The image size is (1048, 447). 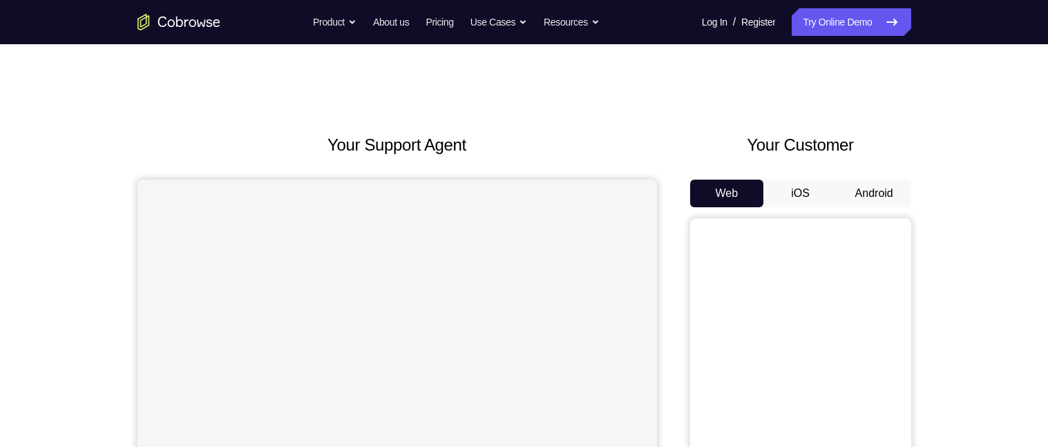 I want to click on a: Try Online Demo, so click(x=851, y=22).